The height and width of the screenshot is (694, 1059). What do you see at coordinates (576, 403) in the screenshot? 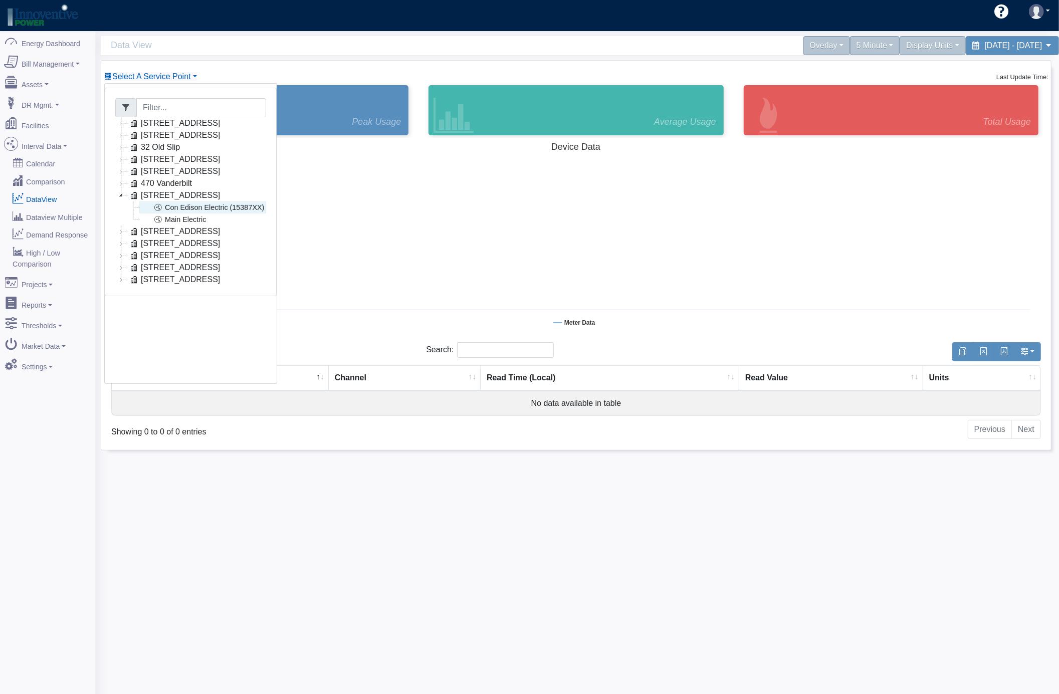
I see `td: No data available in table` at bounding box center [576, 403].